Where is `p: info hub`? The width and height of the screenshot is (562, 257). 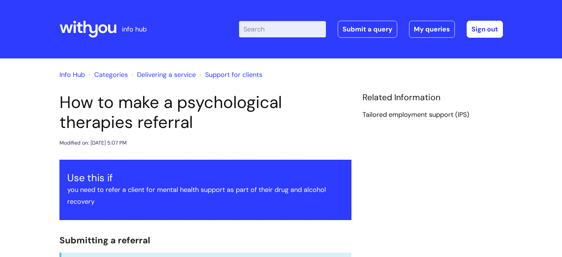 p: info hub is located at coordinates (134, 29).